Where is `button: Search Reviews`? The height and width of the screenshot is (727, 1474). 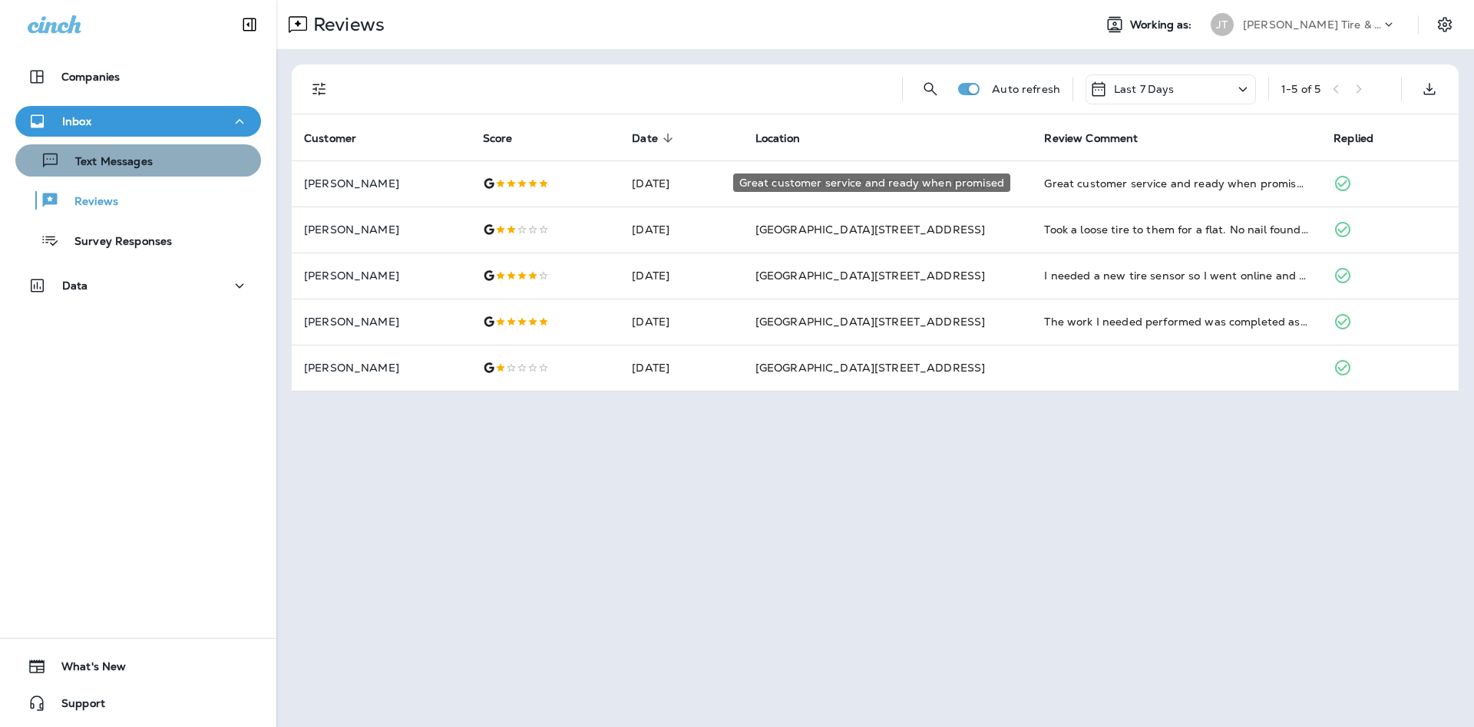 button: Search Reviews is located at coordinates (931, 89).